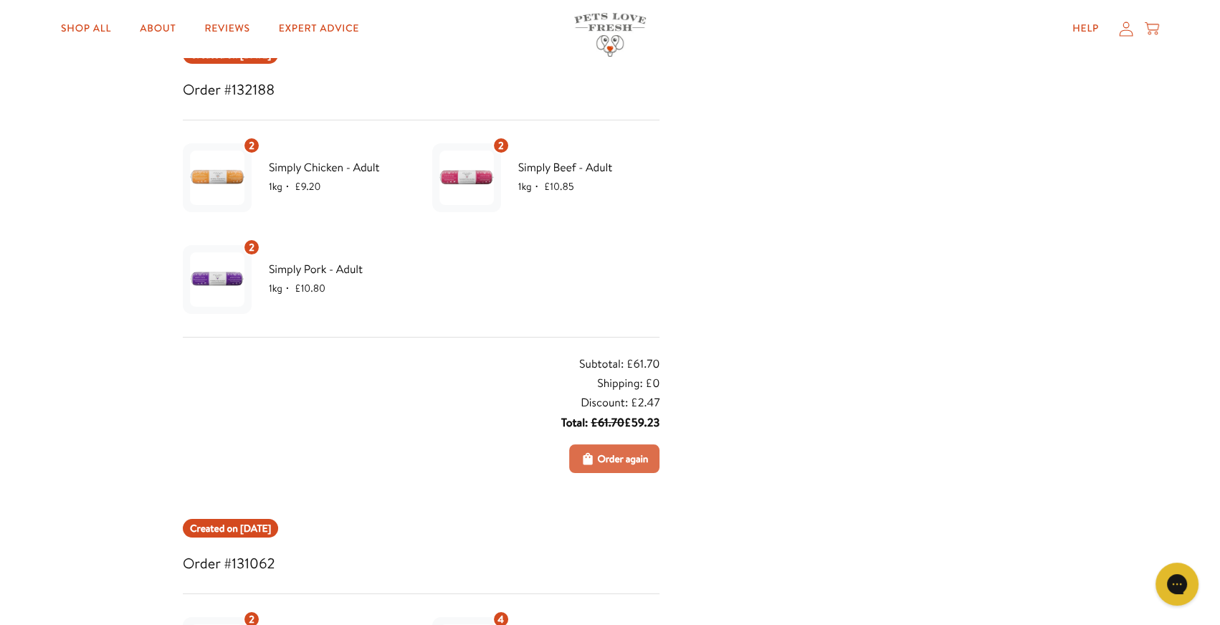 This screenshot has height=625, width=1220. What do you see at coordinates (217, 280) in the screenshot?
I see `img: Simply Pork - Adult` at bounding box center [217, 280].